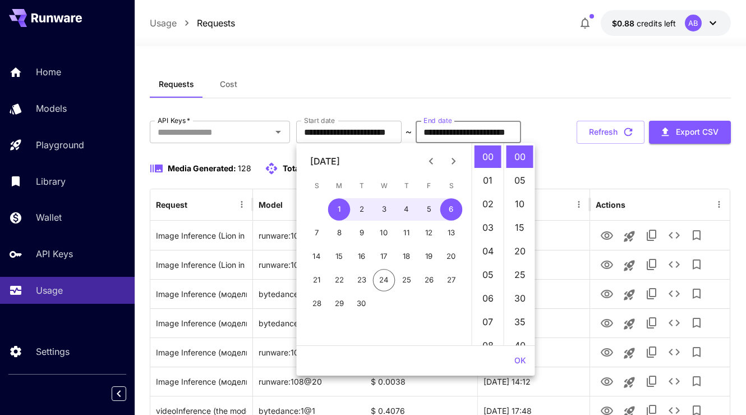 Image resolution: width=746 pixels, height=415 pixels. Describe the element at coordinates (407, 256) in the screenshot. I see `button: 18` at that location.